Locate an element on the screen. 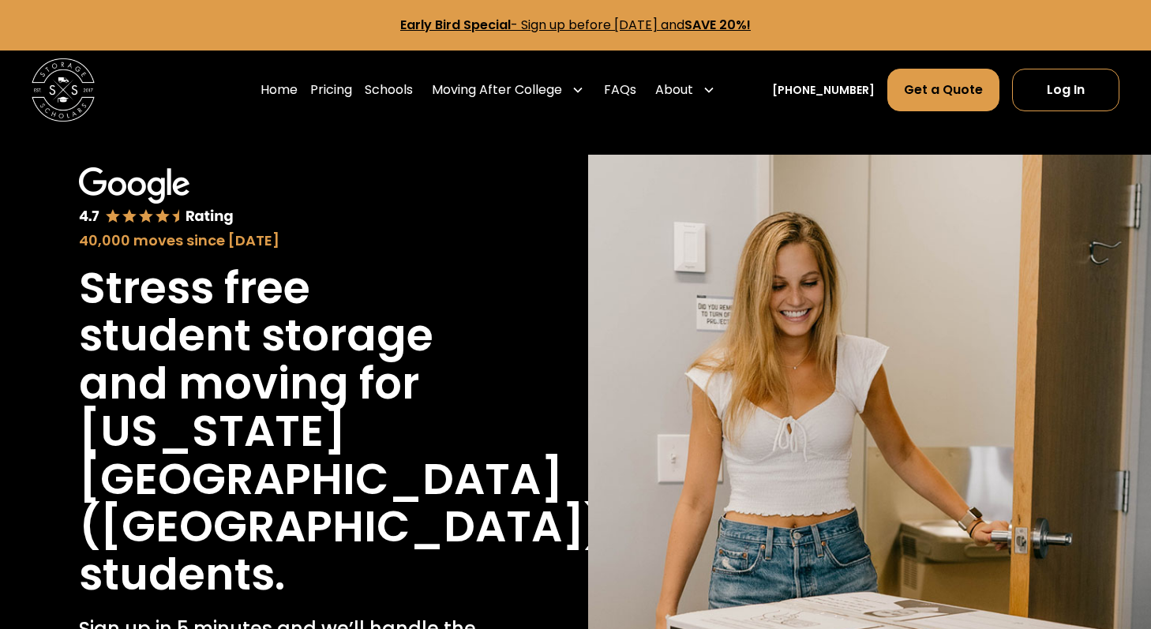 The width and height of the screenshot is (1151, 629). a: Log In is located at coordinates (1066, 90).